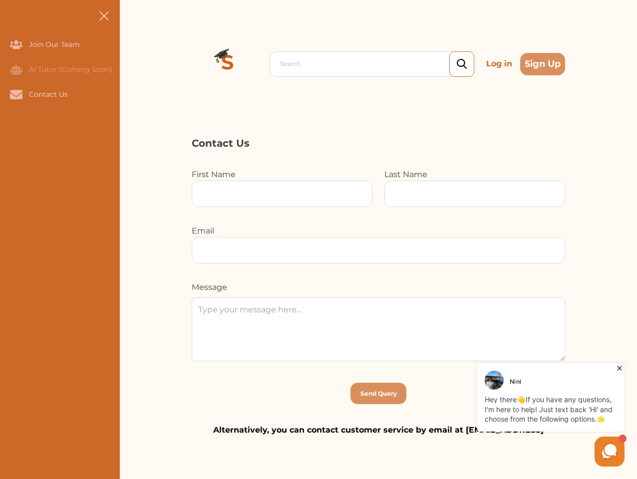 Image resolution: width=637 pixels, height=479 pixels. I want to click on label: Message, so click(209, 287).